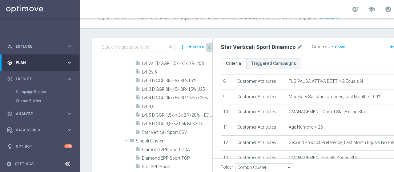 The width and height of the screenshot is (394, 172). I want to click on span: Lvl. 4 D GGR 3k&lt;&gt;5k BR 15%&lt;&gt;25% &#x2B; YD GGR&gt;3,5k BR&lt;20%, so click(177, 98).